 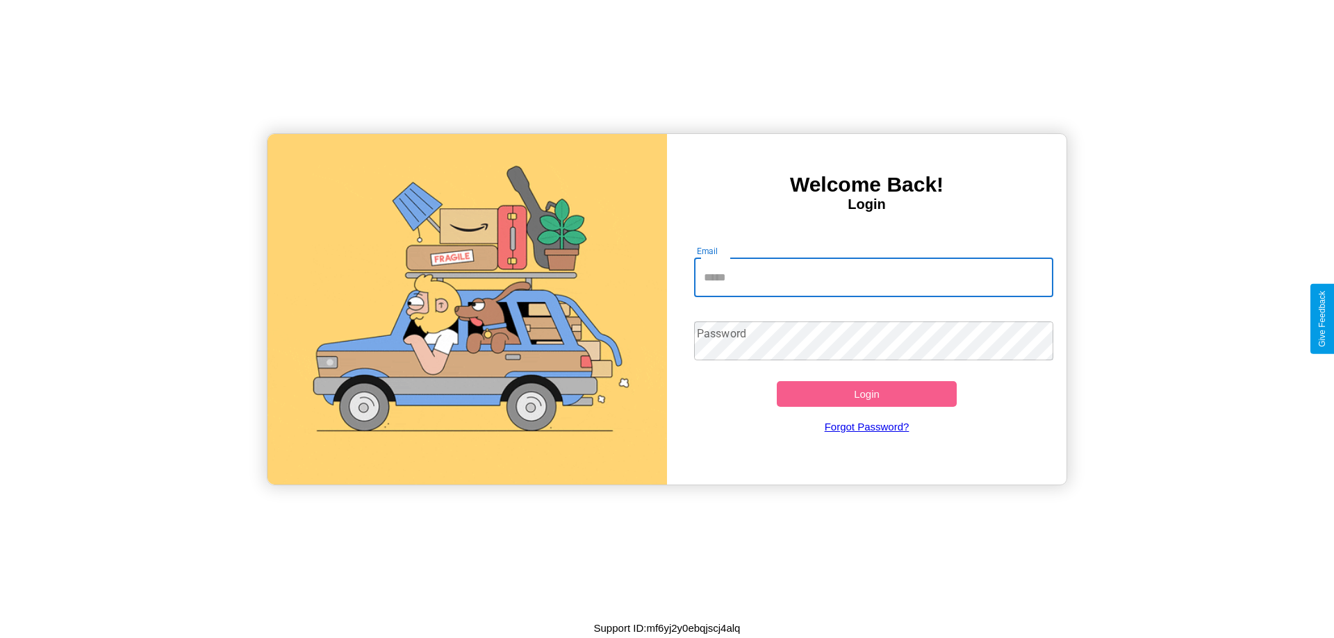 I want to click on h4: Login, so click(x=866, y=204).